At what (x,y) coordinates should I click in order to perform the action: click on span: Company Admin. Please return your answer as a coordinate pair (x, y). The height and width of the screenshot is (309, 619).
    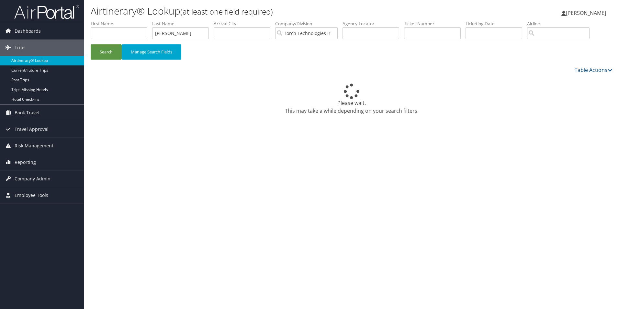
    Looking at the image, I should click on (32, 179).